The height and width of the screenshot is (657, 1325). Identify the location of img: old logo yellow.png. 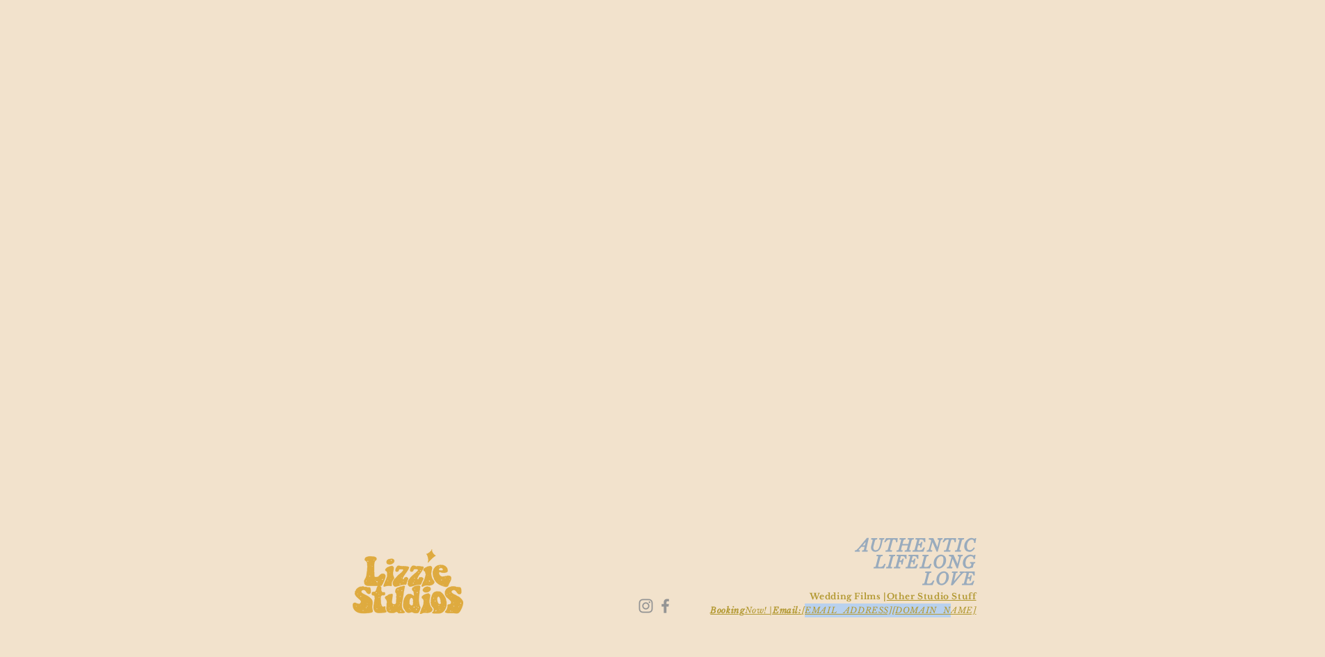
(407, 581).